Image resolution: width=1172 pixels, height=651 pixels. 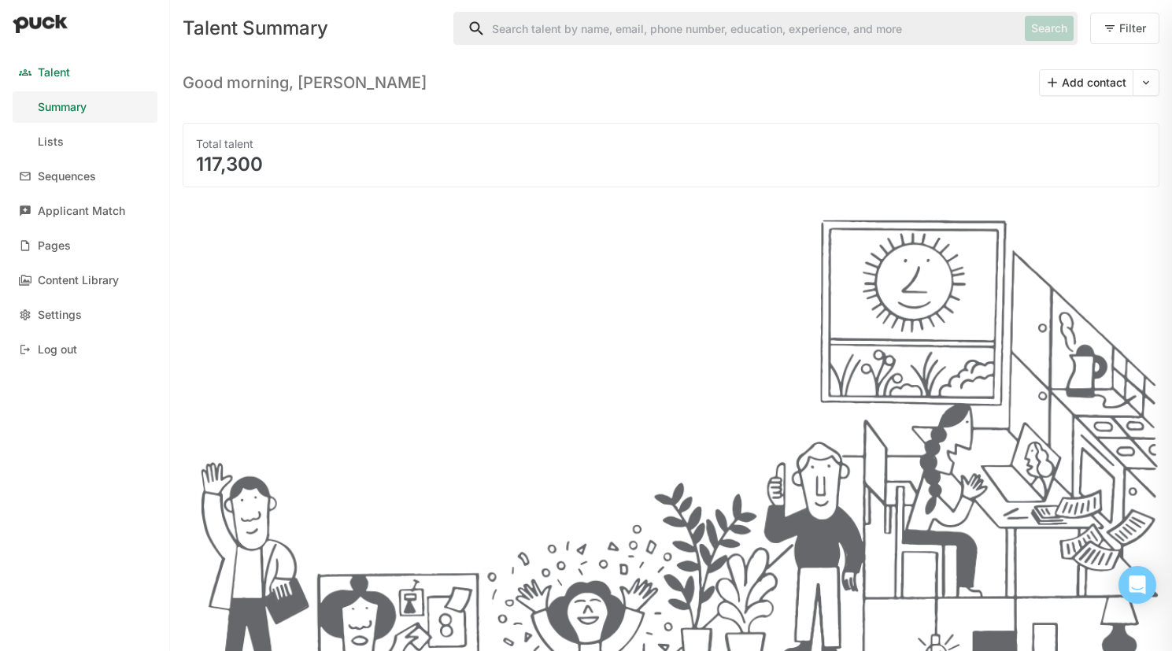 I want to click on div: Lists, so click(x=50, y=142).